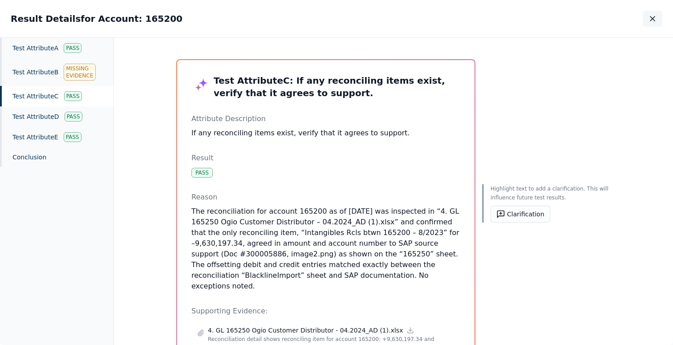 The image size is (673, 345). Describe the element at coordinates (326, 197) in the screenshot. I see `p: Reason` at that location.